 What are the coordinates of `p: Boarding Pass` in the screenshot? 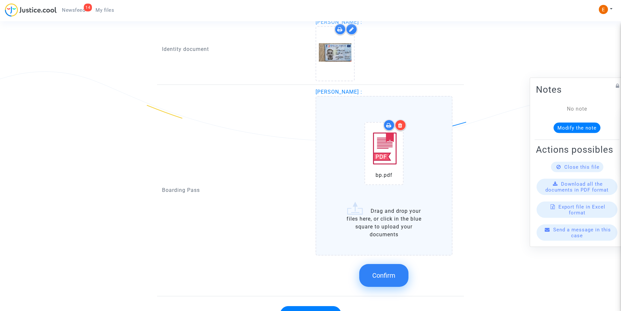 It's located at (234, 190).